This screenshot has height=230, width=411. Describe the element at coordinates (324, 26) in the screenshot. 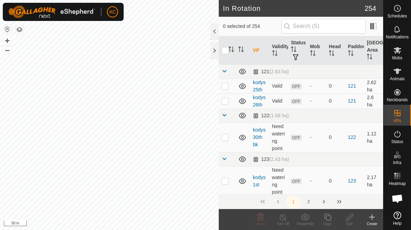

I see `input: Search (S)` at that location.